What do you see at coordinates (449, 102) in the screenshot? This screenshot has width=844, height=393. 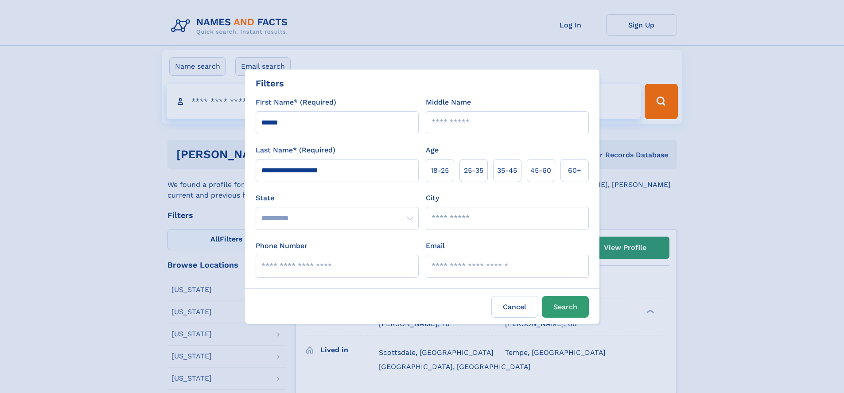 I see `label: Middle Name` at bounding box center [449, 102].